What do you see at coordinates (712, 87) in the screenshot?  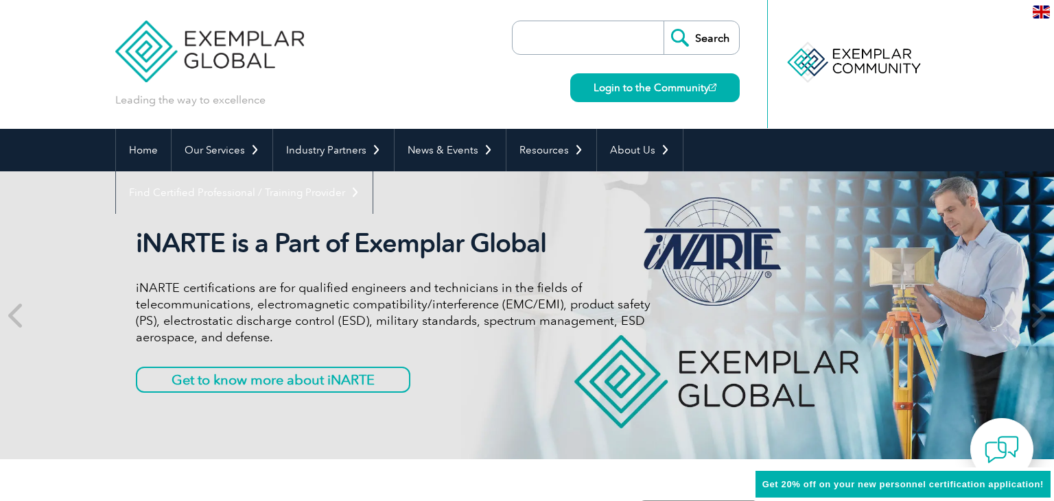 I see `img: open_square.png` at bounding box center [712, 87].